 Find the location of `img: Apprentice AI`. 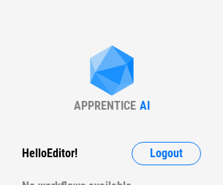

img: Apprentice AI is located at coordinates (112, 72).